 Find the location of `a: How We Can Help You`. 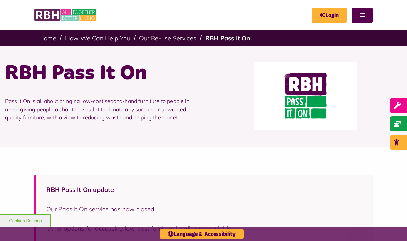

a: How We Can Help You is located at coordinates (98, 38).